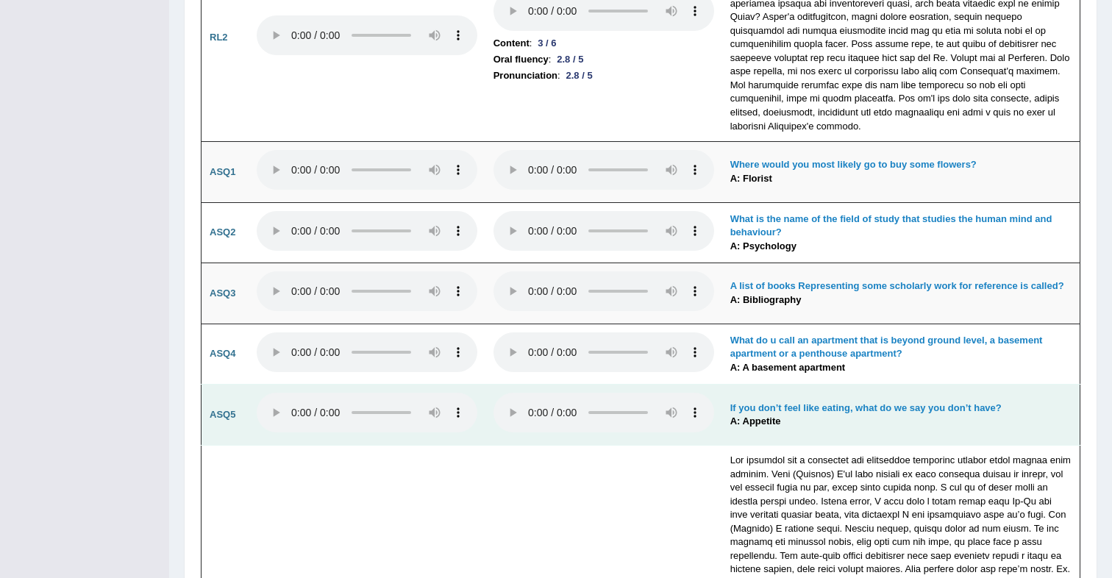 The image size is (1112, 578). What do you see at coordinates (222, 293) in the screenshot?
I see `b: ASQ3` at bounding box center [222, 293].